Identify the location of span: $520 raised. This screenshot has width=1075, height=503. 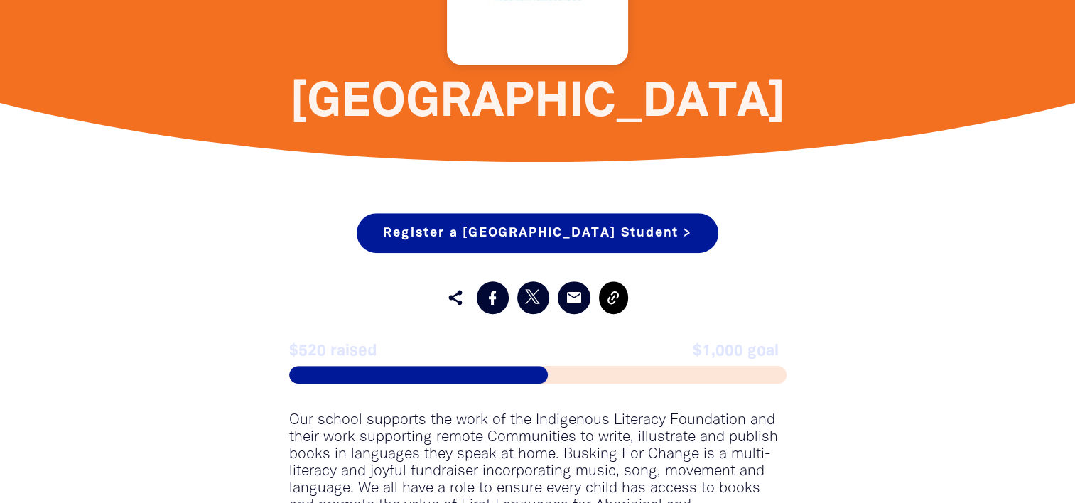
(413, 351).